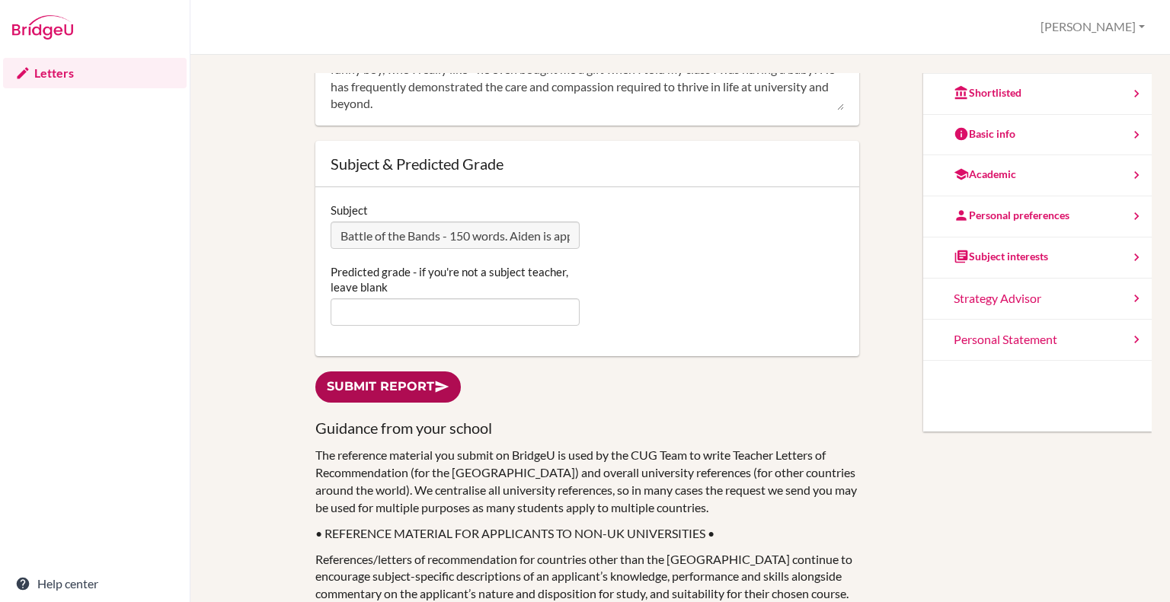 This screenshot has width=1170, height=602. What do you see at coordinates (587, 428) in the screenshot?
I see `h3: Guidance from your school` at bounding box center [587, 428].